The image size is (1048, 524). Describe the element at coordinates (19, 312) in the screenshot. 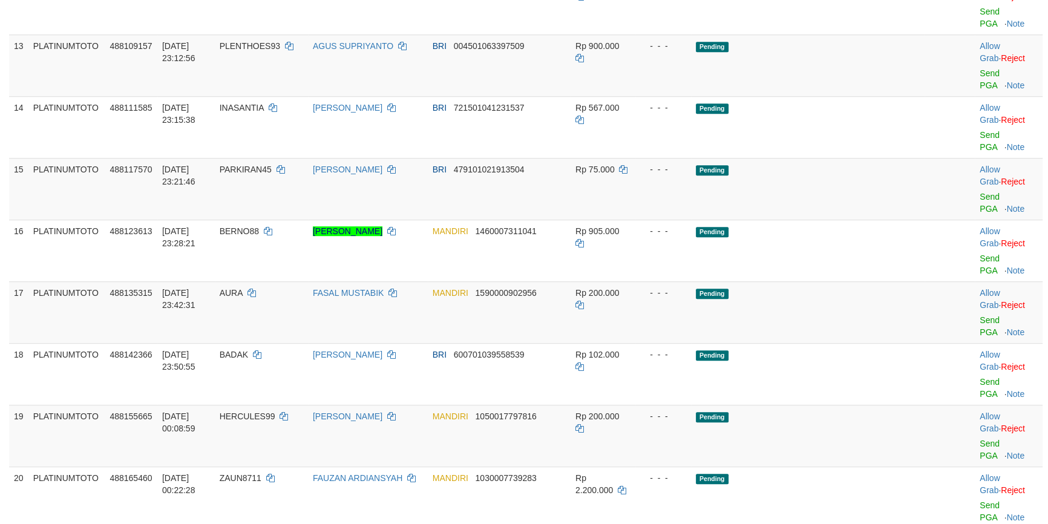

I see `td: 17` at that location.